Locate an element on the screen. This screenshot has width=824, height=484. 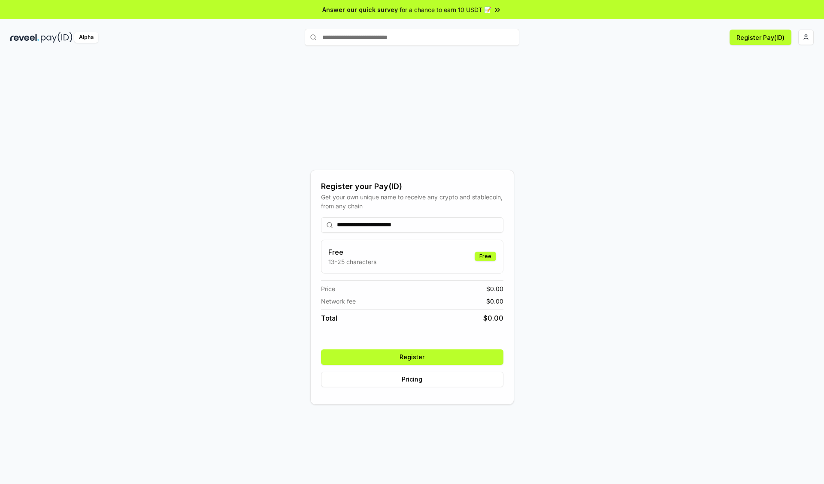
button: Register Pay(ID) is located at coordinates (760, 37).